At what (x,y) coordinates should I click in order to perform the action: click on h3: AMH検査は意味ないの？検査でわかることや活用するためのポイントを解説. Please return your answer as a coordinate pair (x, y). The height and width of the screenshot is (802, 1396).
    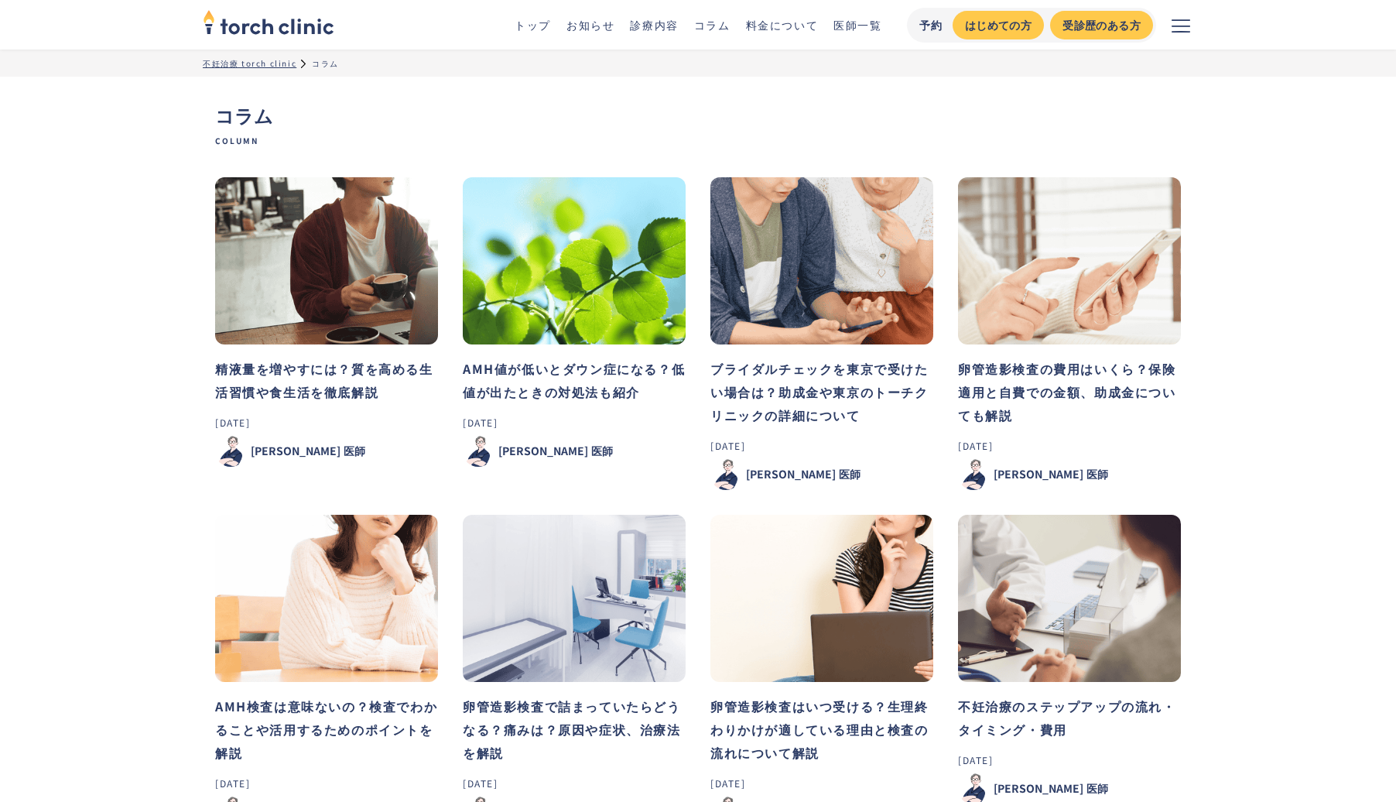
    Looking at the image, I should click on (327, 729).